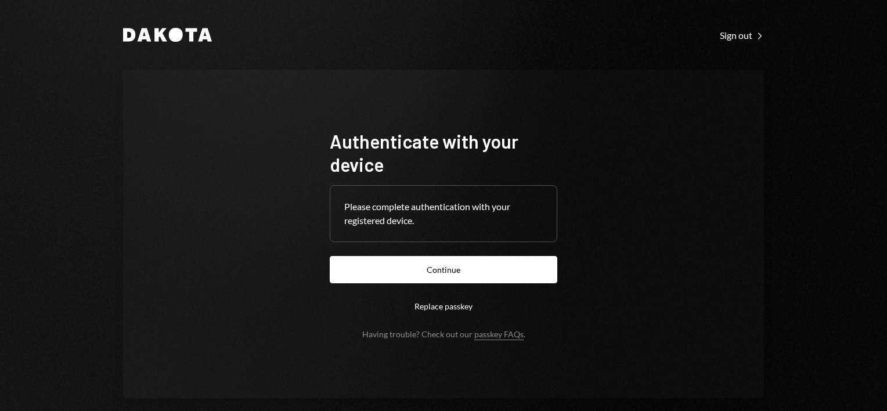 This screenshot has height=411, width=887. I want to click on button: Continue, so click(443, 269).